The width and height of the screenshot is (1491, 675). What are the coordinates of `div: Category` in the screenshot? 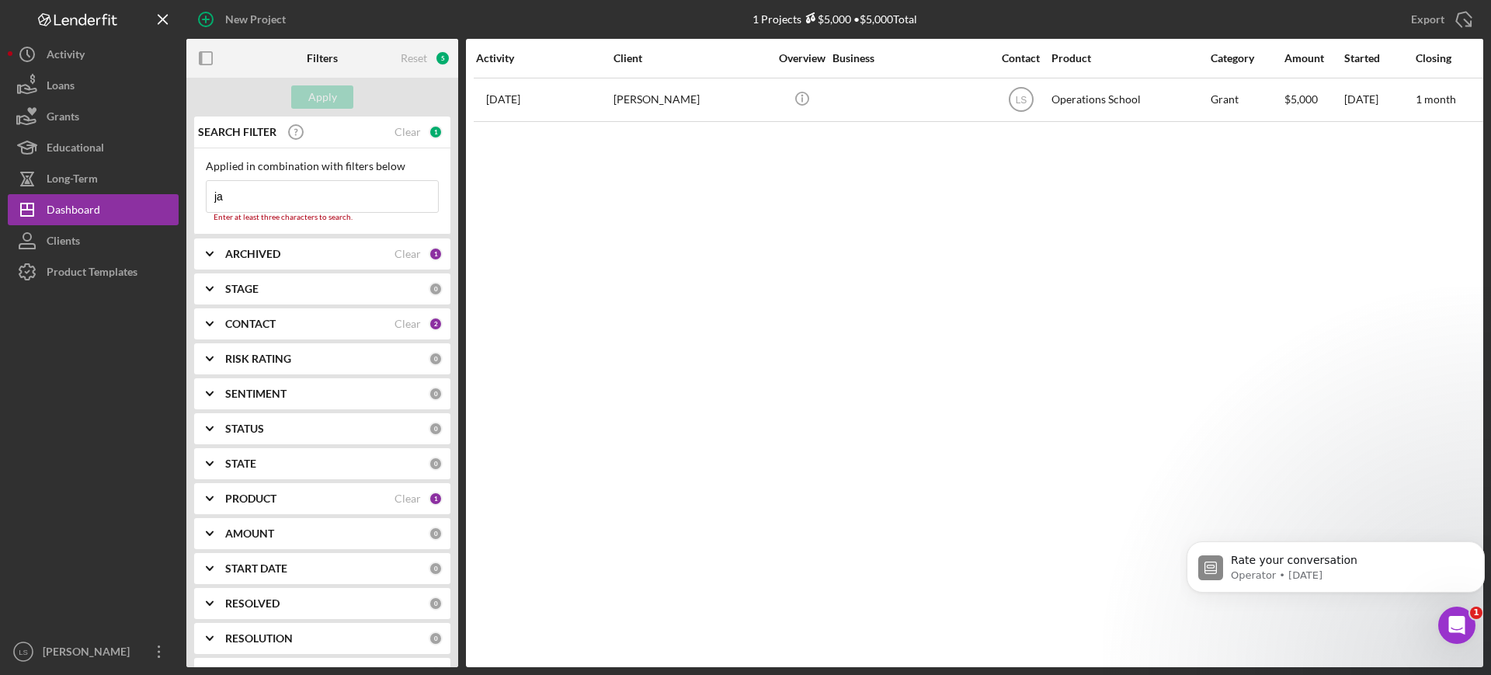 It's located at (1247, 58).